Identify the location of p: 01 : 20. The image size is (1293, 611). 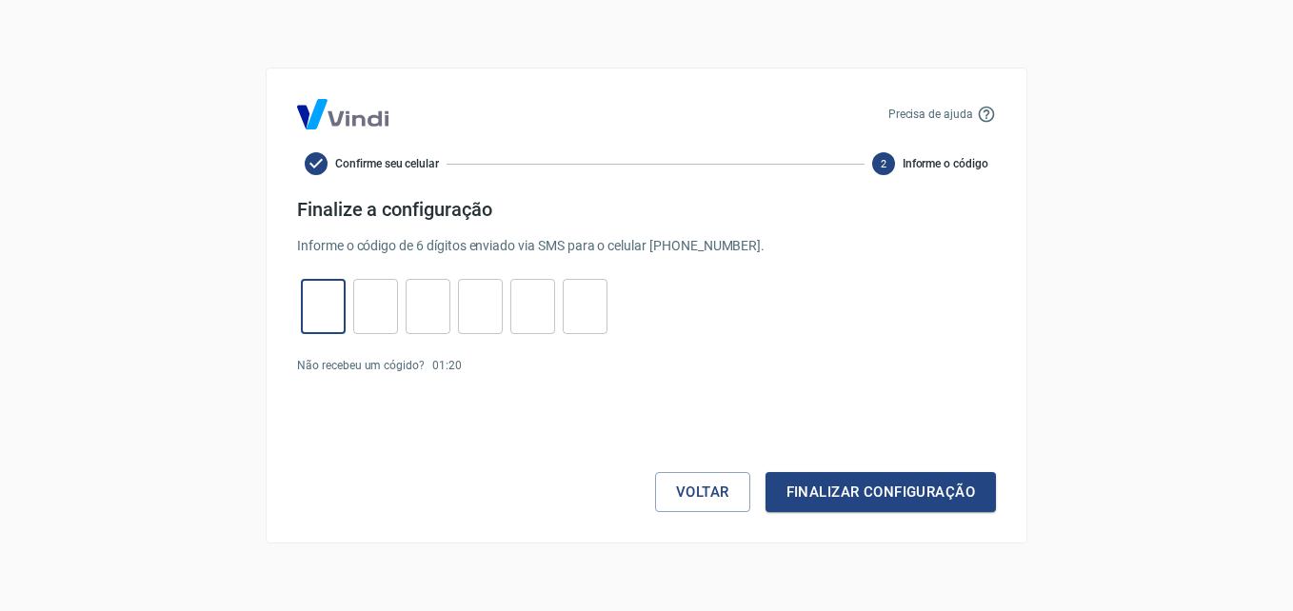
(447, 366).